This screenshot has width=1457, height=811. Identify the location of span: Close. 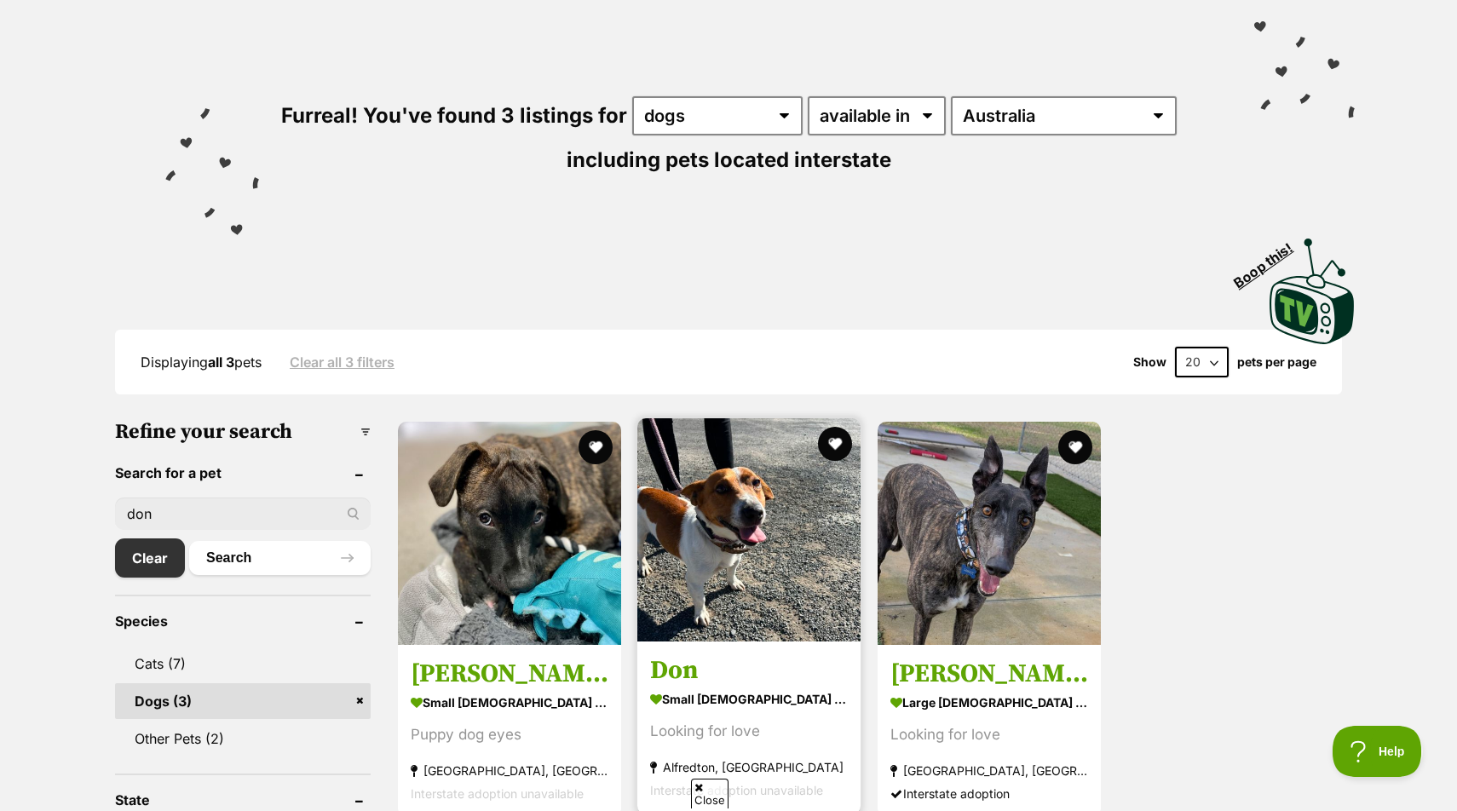
(710, 793).